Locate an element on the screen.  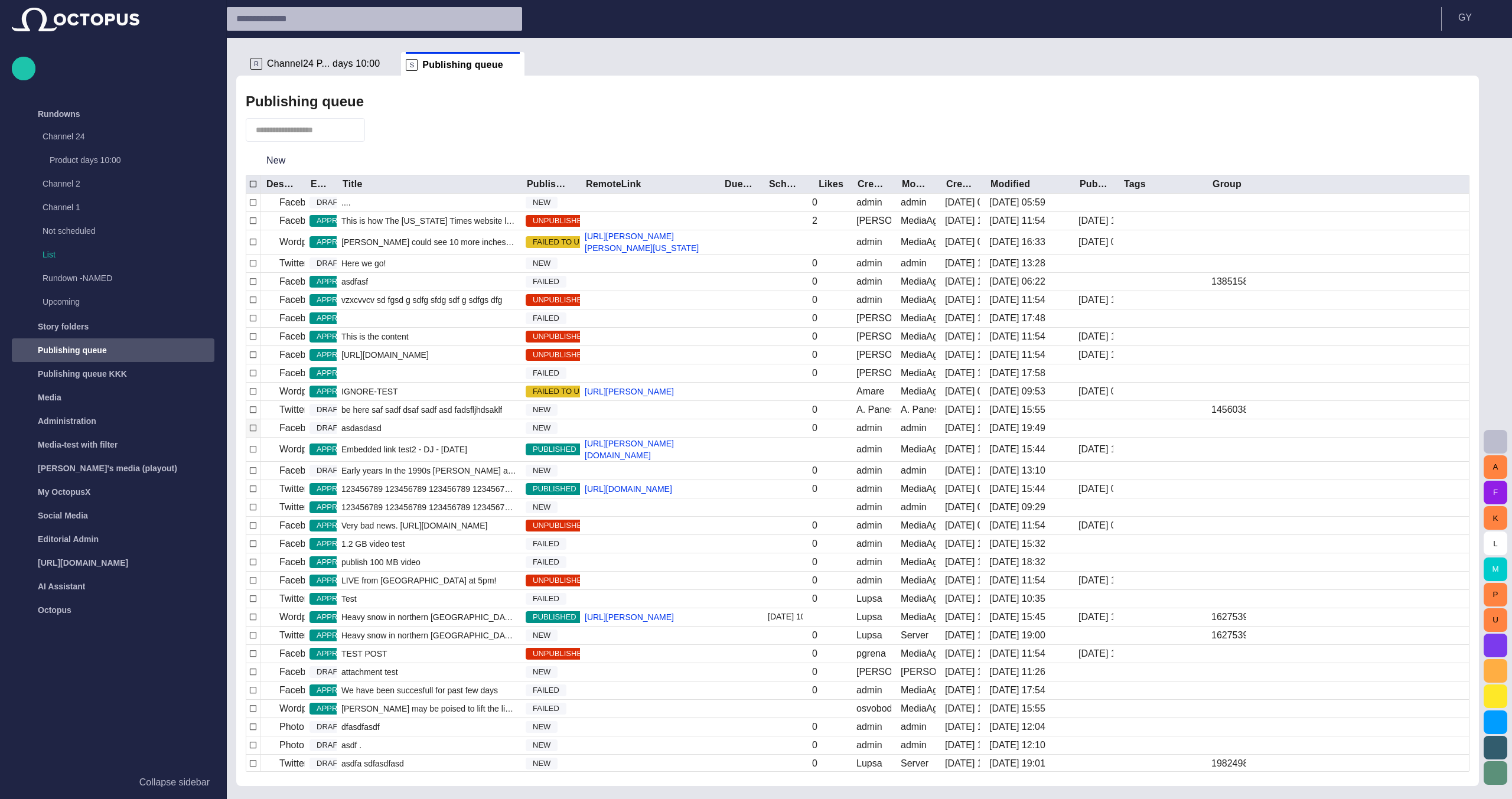
div: 11/30/2017 09:48 is located at coordinates (1096, 392).